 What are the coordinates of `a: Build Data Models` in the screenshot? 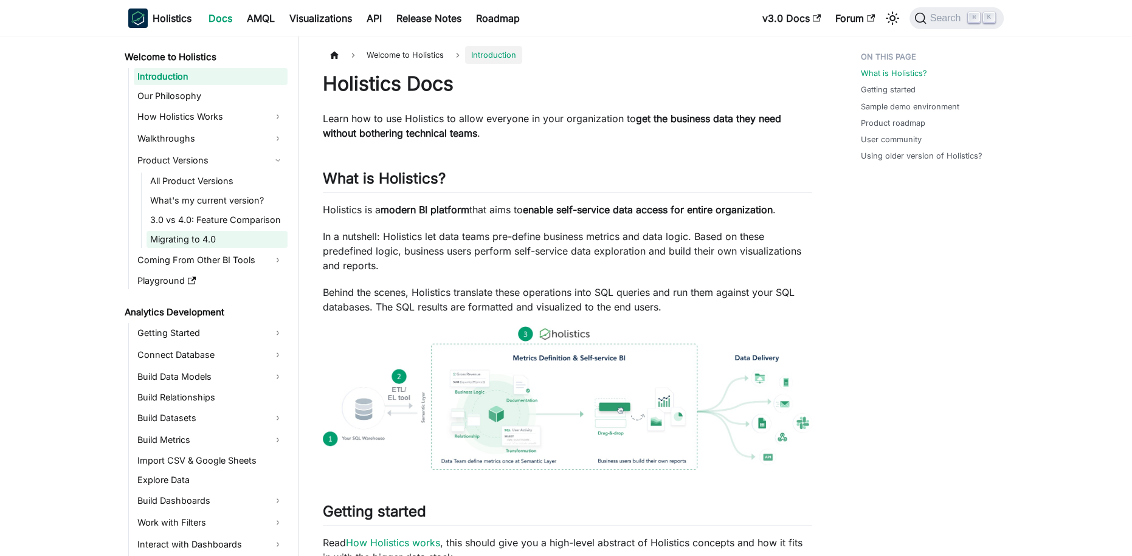 It's located at (210, 377).